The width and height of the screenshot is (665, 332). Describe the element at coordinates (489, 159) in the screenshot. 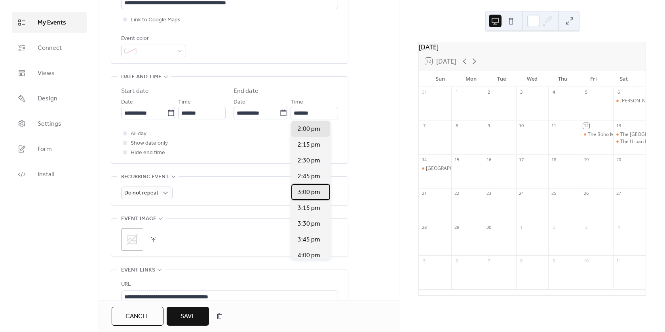

I see `div: 16` at that location.